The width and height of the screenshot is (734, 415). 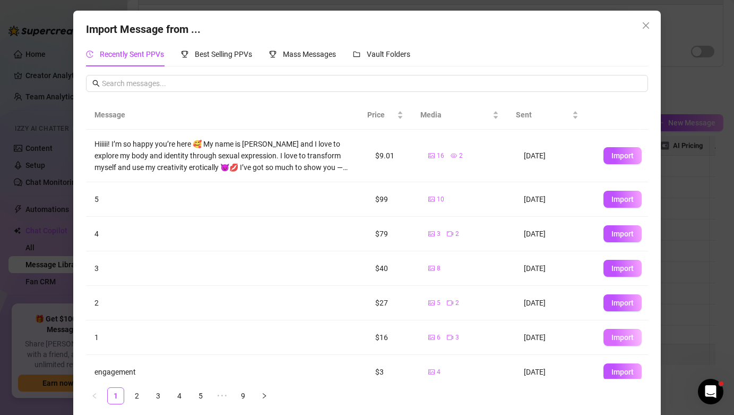 What do you see at coordinates (543, 115) in the screenshot?
I see `span: Sent` at bounding box center [543, 115].